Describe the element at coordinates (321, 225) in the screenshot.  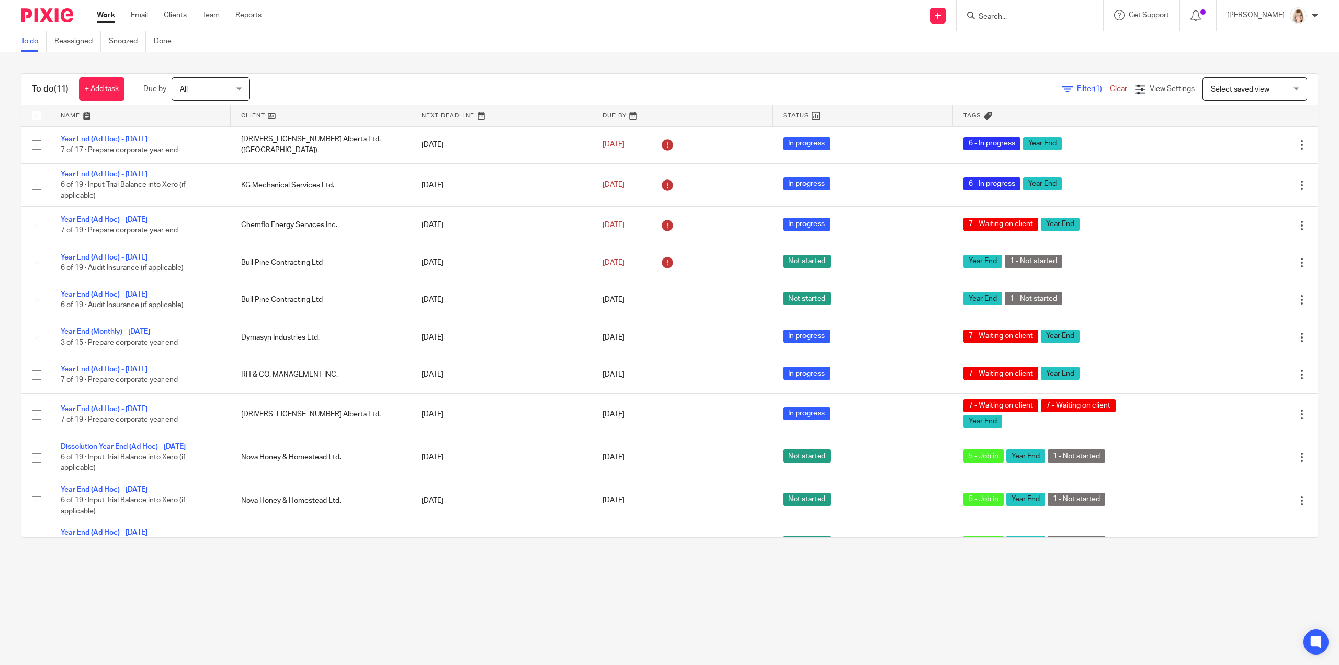
I see `td: Chemflo Energy Services Inc.` at that location.